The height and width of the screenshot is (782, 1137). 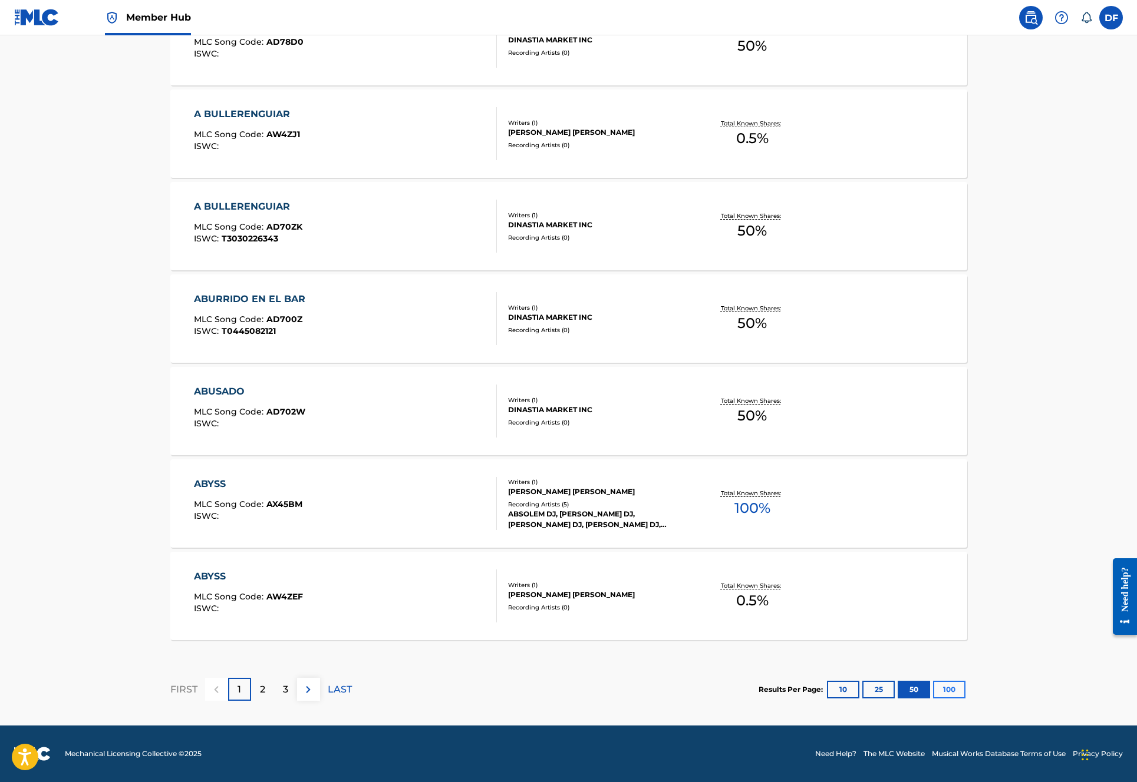 What do you see at coordinates (285, 597) in the screenshot?
I see `span: AW4ZEF` at bounding box center [285, 597].